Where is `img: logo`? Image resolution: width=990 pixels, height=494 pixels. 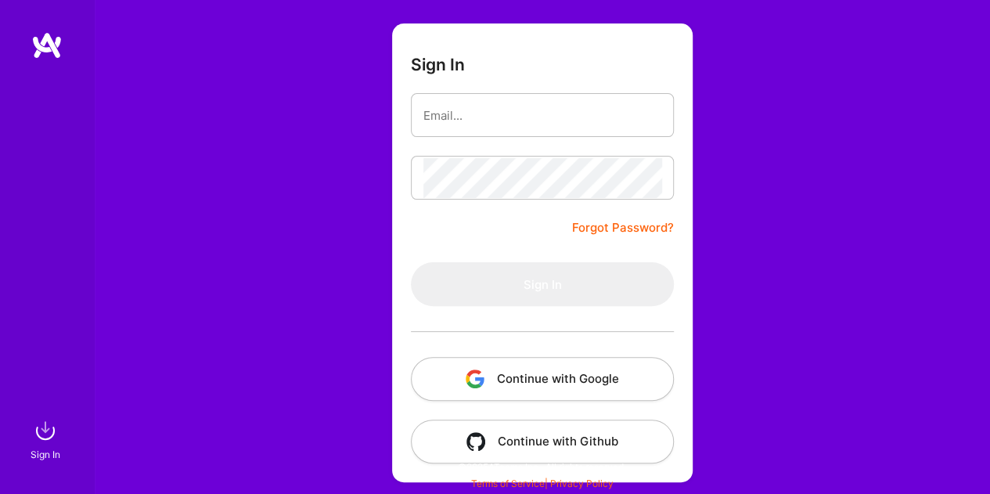 img: logo is located at coordinates (47, 45).